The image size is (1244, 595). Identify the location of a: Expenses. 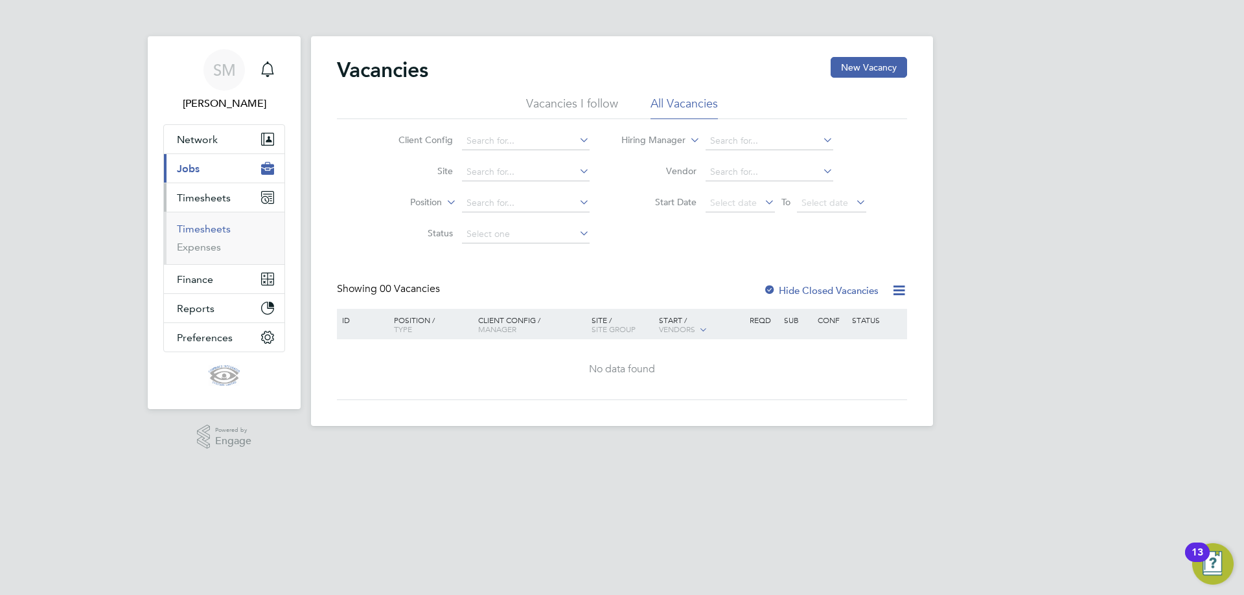
(199, 247).